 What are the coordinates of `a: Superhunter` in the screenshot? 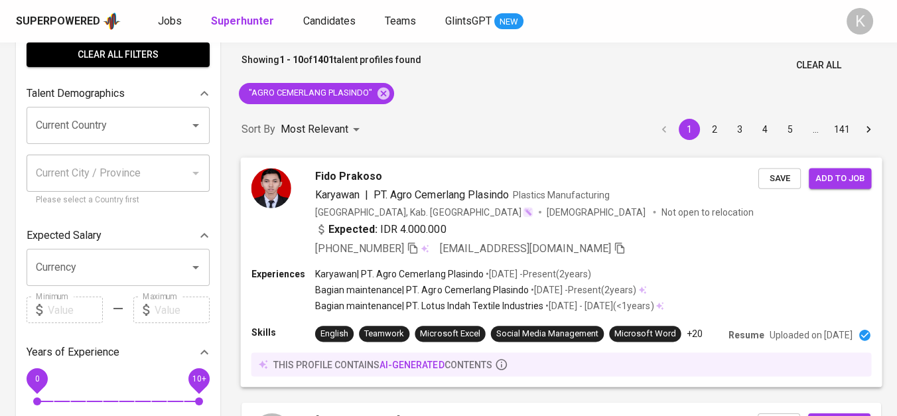 It's located at (244, 21).